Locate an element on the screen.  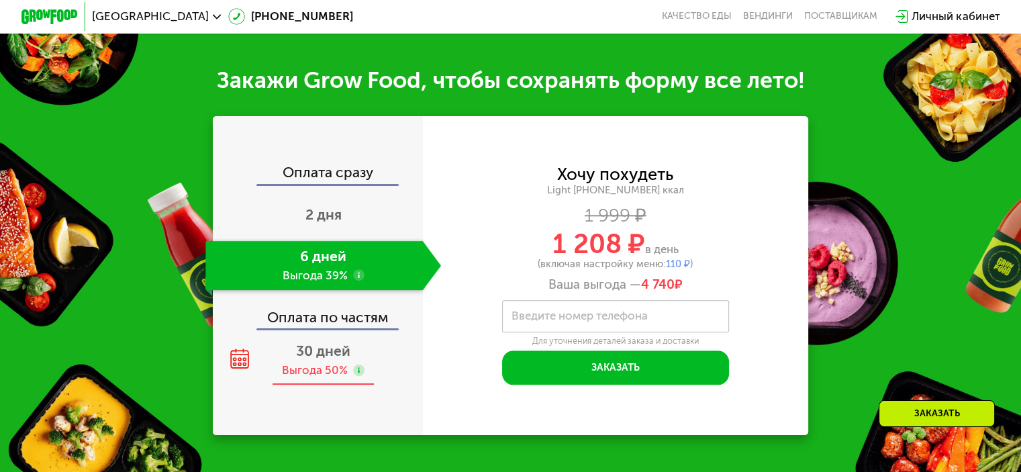
div: поставщикам is located at coordinates (841, 16).